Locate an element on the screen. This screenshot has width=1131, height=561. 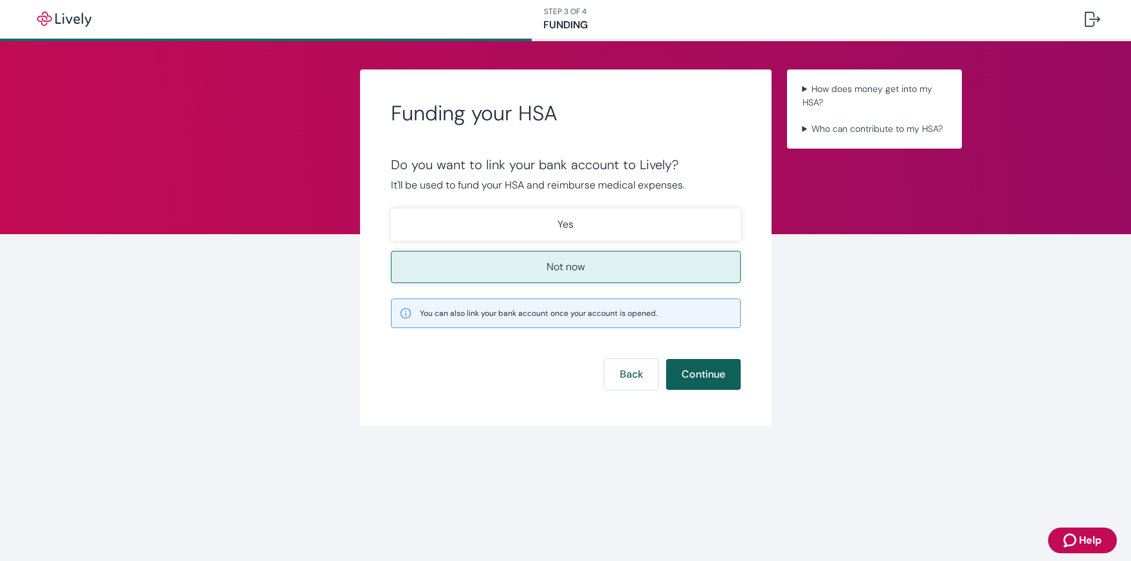
p: It'll be used to fund your HSA and reimburse medical expenses. is located at coordinates (566, 185).